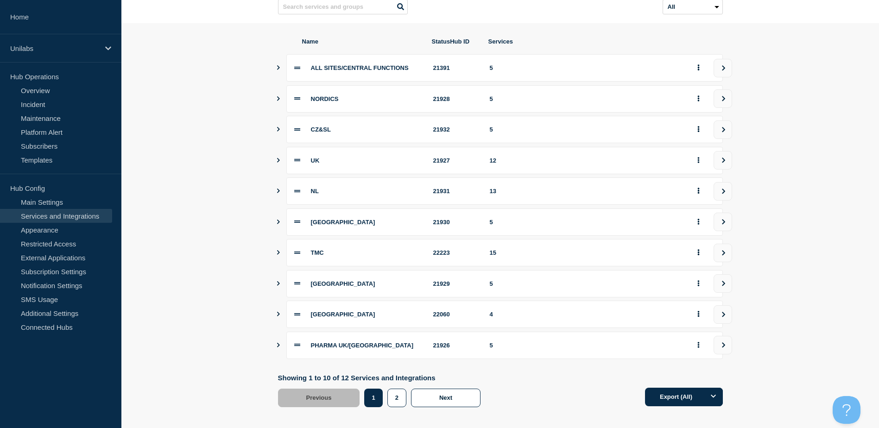  Describe the element at coordinates (684, 397) in the screenshot. I see `button: Export (All)` at that location.